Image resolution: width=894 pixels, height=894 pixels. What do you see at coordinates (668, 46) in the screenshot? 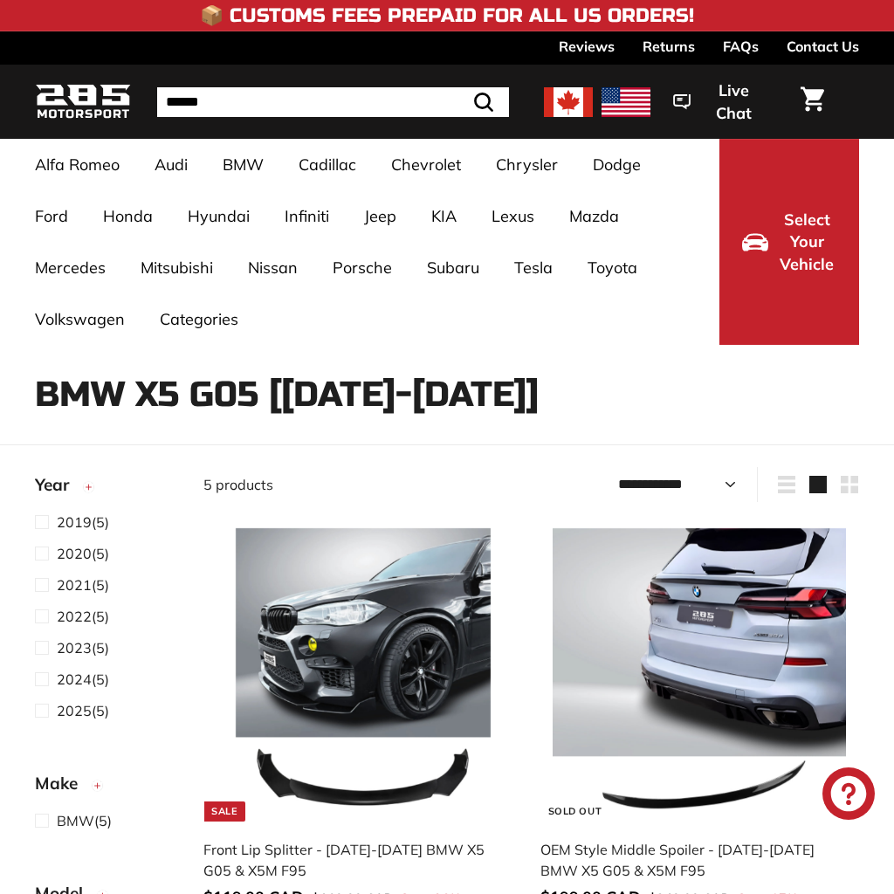
I see `a: Returns` at bounding box center [668, 46].